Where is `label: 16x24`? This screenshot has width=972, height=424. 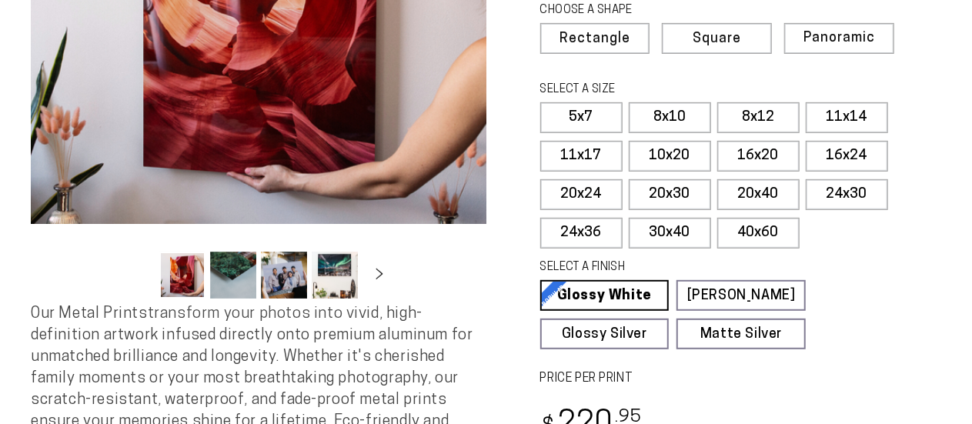 label: 16x24 is located at coordinates (847, 156).